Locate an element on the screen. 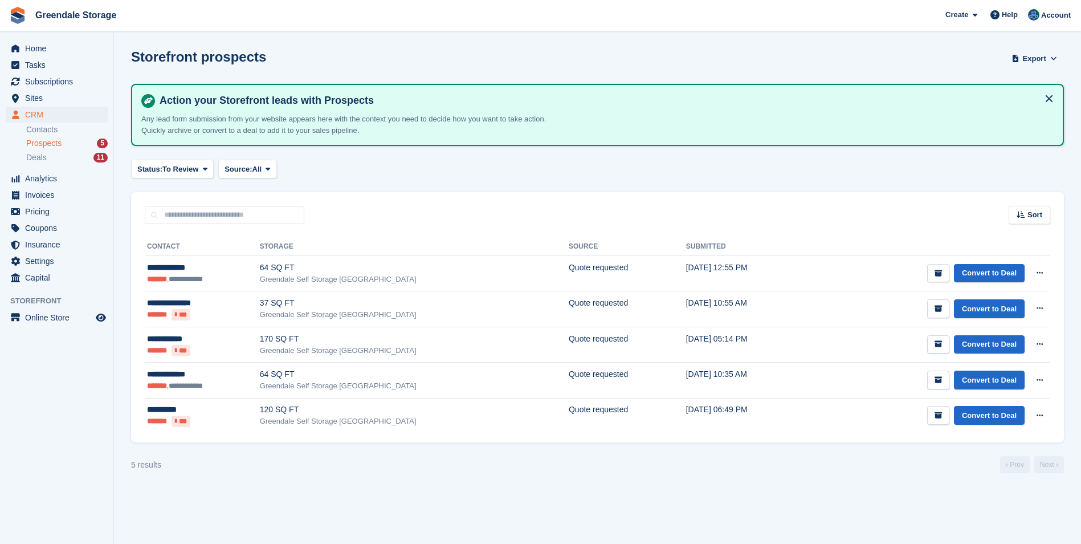 The width and height of the screenshot is (1081, 544). th: Storage is located at coordinates (414, 247).